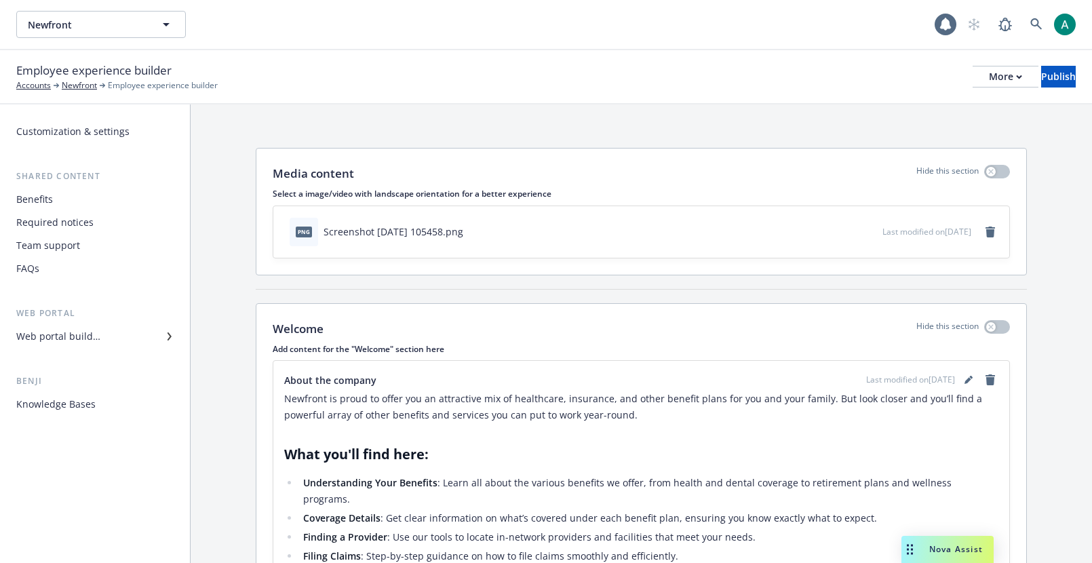 The width and height of the screenshot is (1092, 563). What do you see at coordinates (95, 269) in the screenshot?
I see `a: FAQs` at bounding box center [95, 269].